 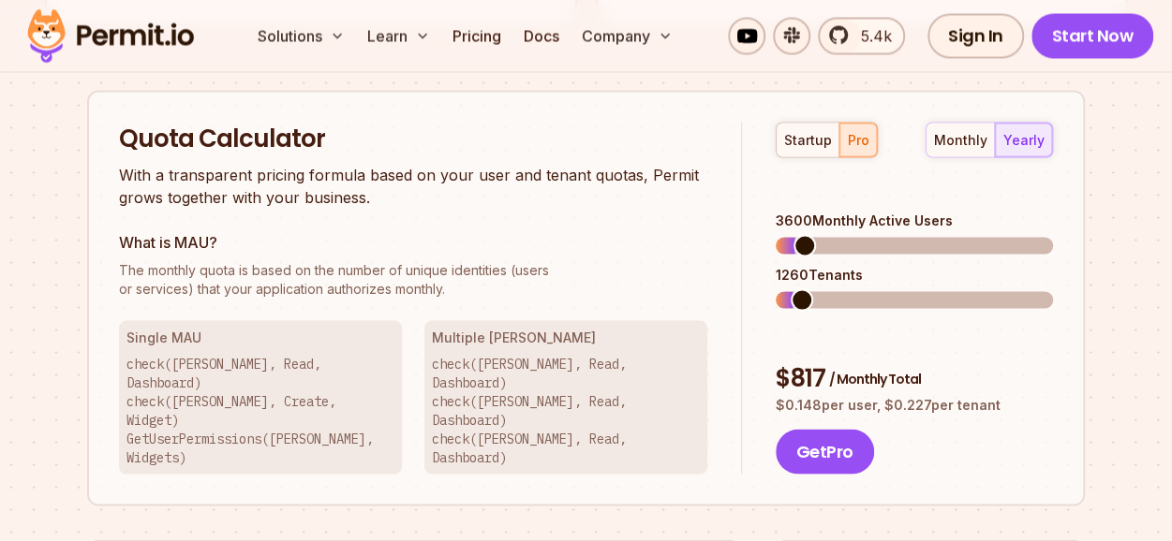 What do you see at coordinates (1092, 36) in the screenshot?
I see `a: Start Now` at bounding box center [1092, 36].